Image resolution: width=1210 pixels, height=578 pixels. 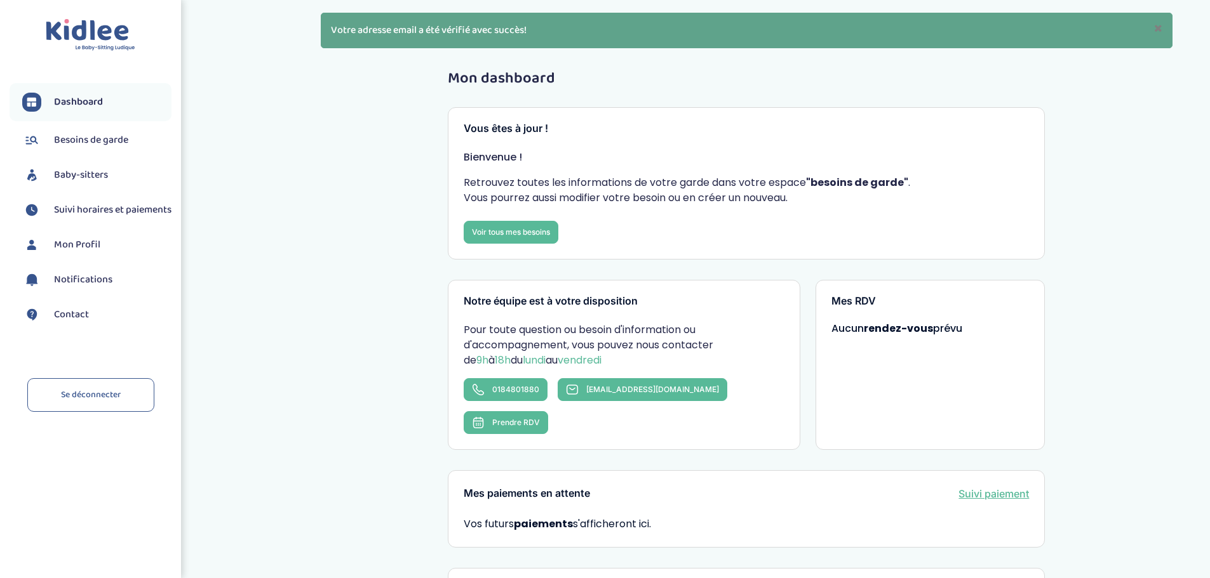 I want to click on h3: Mes RDV, so click(x=930, y=302).